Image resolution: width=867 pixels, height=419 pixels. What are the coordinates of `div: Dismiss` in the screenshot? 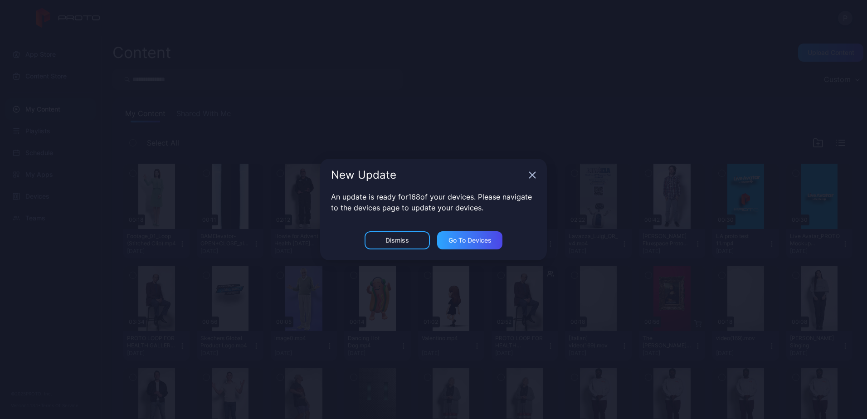 It's located at (397, 240).